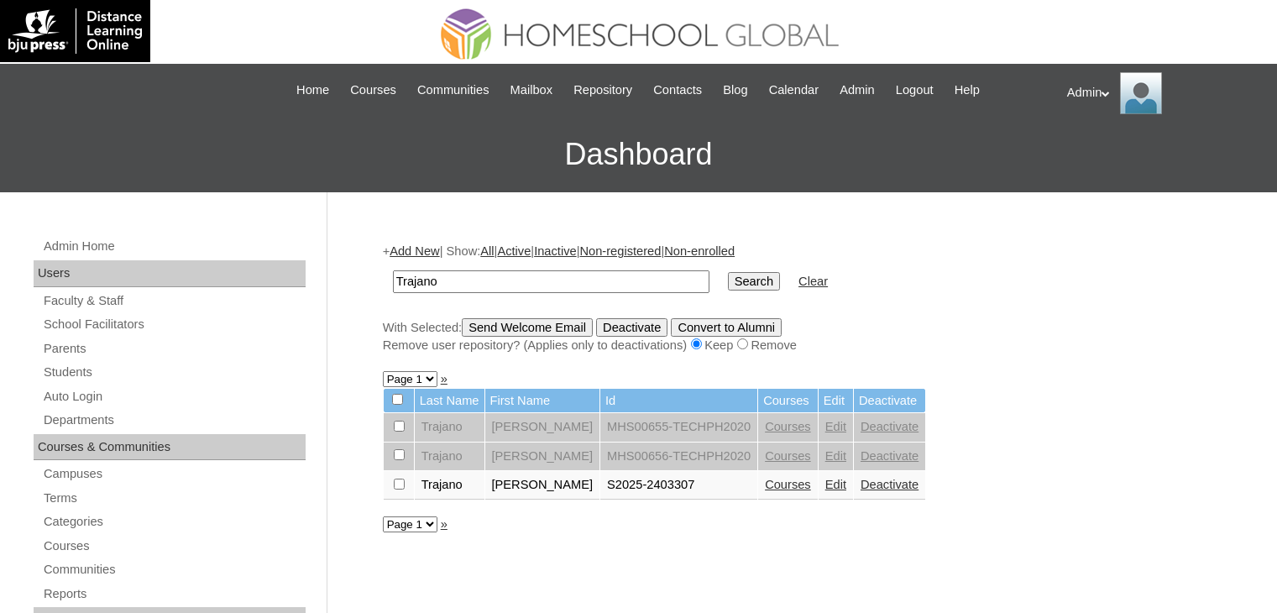 The image size is (1277, 613). Describe the element at coordinates (174, 420) in the screenshot. I see `a: Departments` at that location.